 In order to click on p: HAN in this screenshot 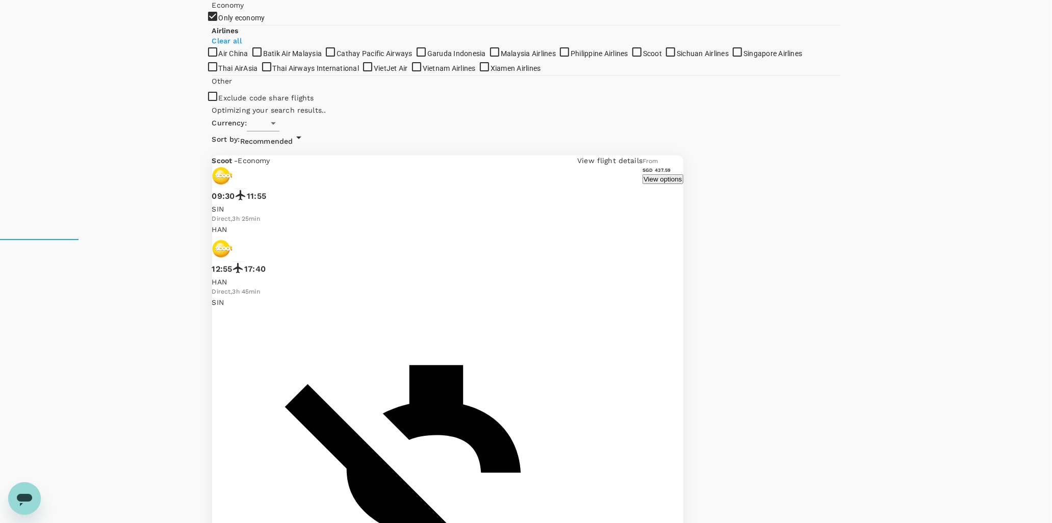, I will do `click(427, 282)`.